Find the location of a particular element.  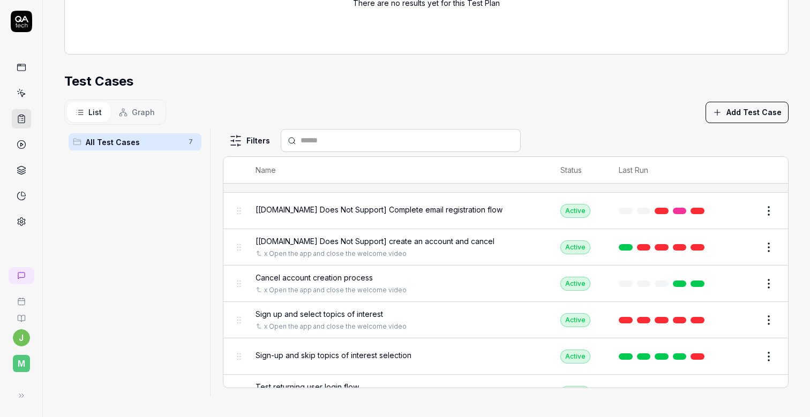

tr: Sign-up and skip topics of interest selectionActive is located at coordinates (506, 357).